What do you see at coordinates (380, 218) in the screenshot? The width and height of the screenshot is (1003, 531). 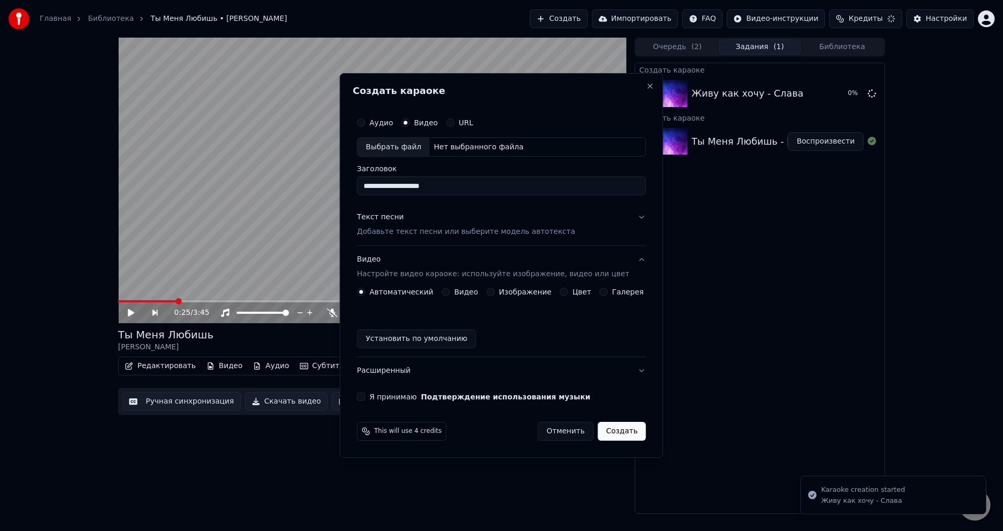 I see `div: Текст песни` at bounding box center [380, 218].